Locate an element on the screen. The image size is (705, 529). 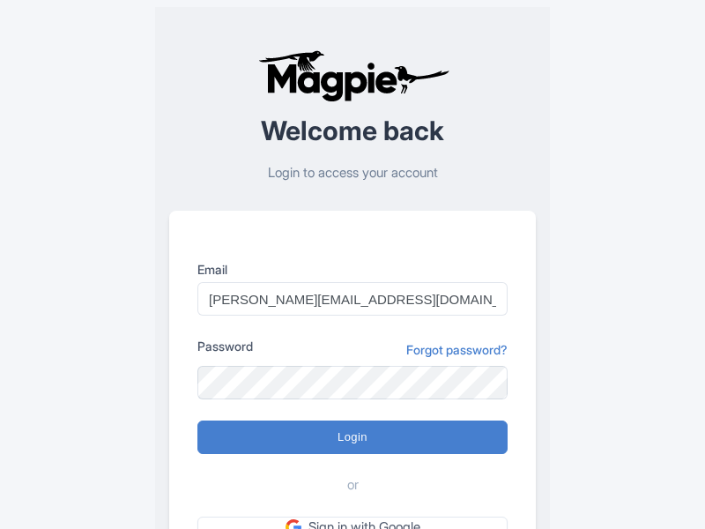
p: Login to access your account is located at coordinates (353, 173).